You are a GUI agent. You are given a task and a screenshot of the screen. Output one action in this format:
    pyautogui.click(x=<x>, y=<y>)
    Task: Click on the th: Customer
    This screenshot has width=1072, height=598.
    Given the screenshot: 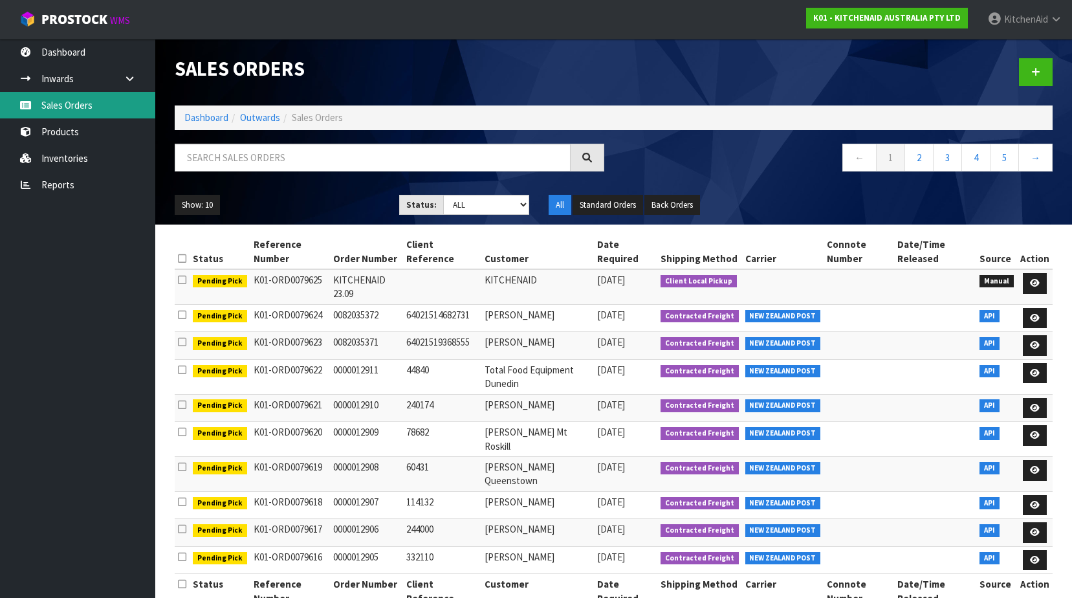 What is the action you would take?
    pyautogui.click(x=538, y=252)
    